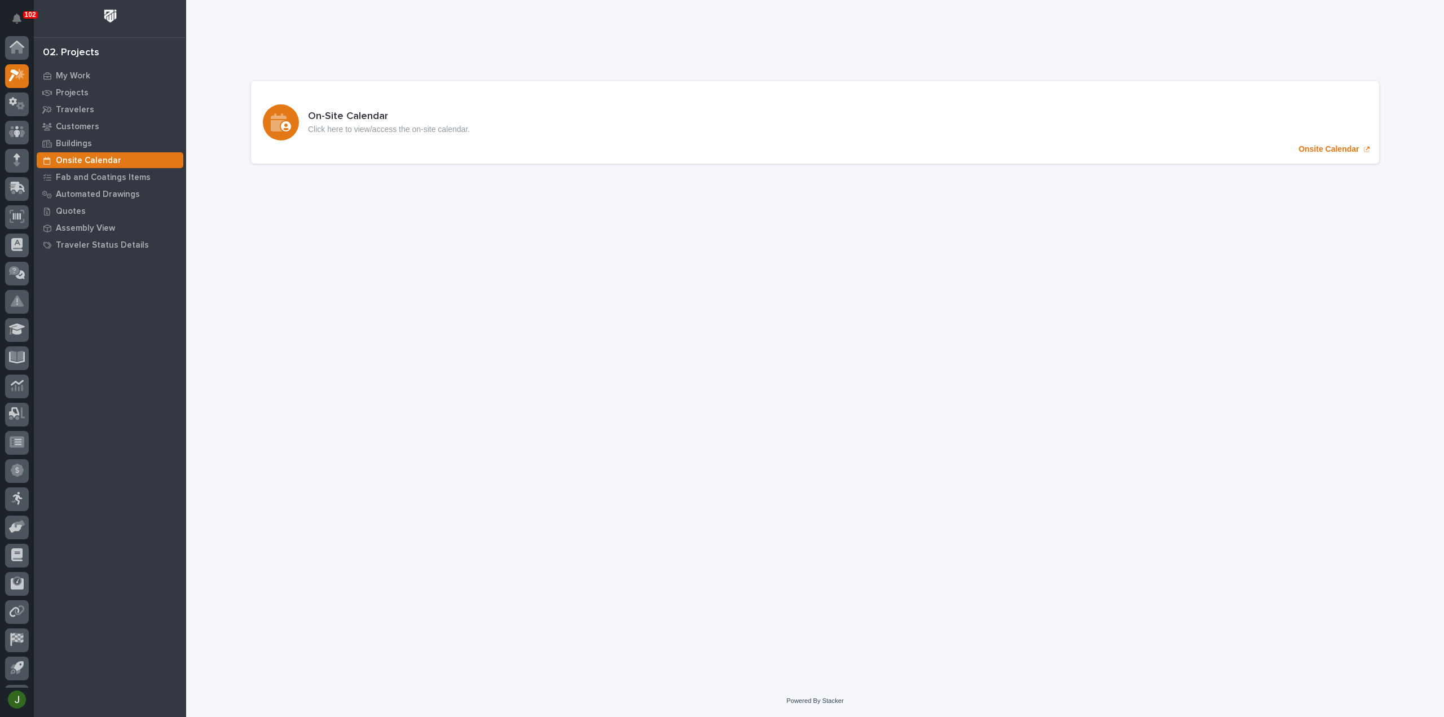 The height and width of the screenshot is (717, 1444). Describe the element at coordinates (98, 195) in the screenshot. I see `p: Automated Drawings` at that location.